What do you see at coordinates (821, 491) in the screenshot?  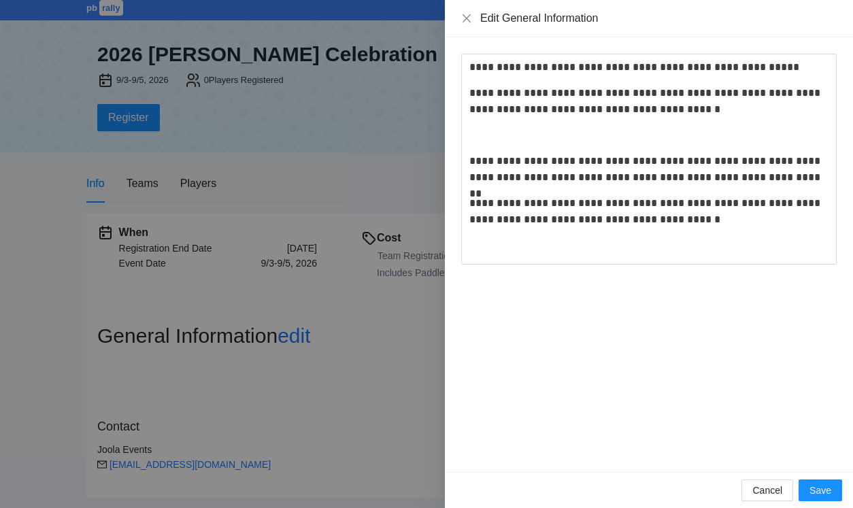 I see `span: Save` at bounding box center [821, 491].